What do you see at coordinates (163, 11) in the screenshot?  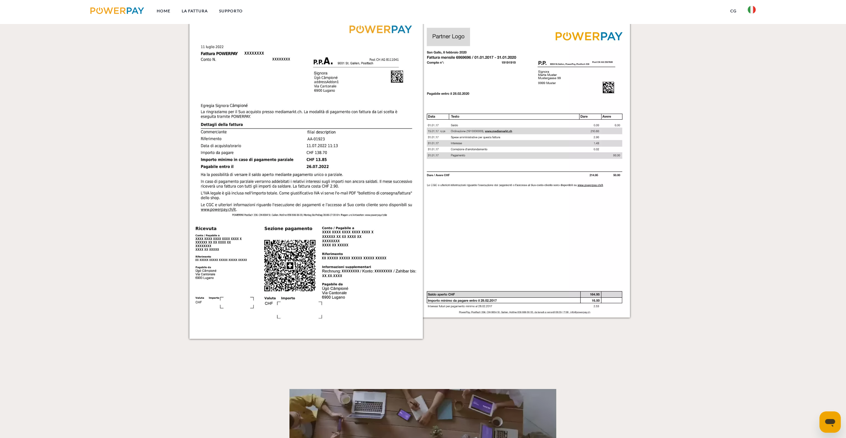 I see `a: Home` at bounding box center [163, 11].